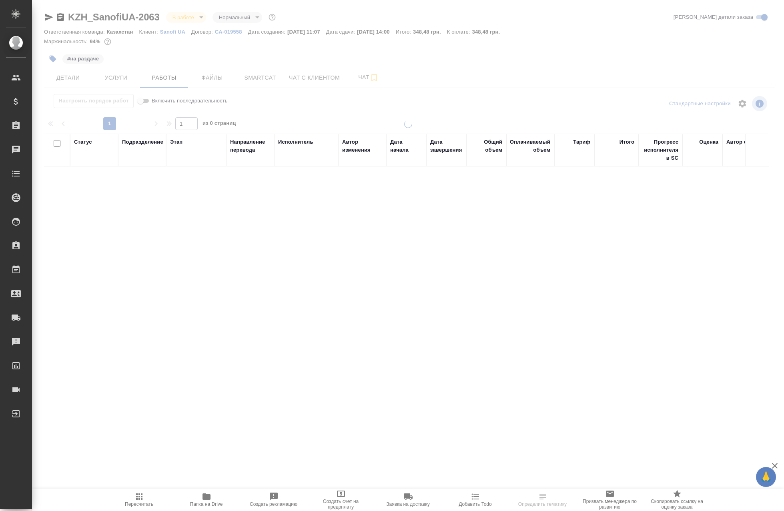  Describe the element at coordinates (206, 500) in the screenshot. I see `button: Папка на Drive` at that location.